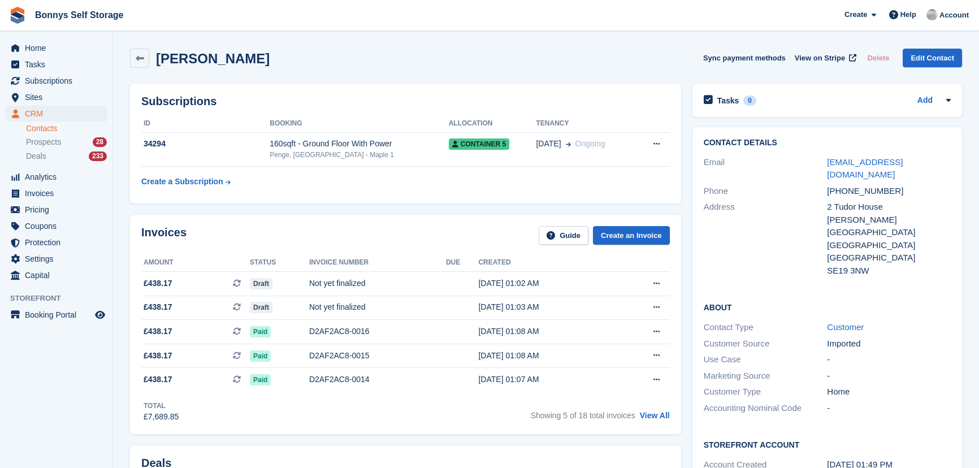  I want to click on span: Storefront, so click(61, 298).